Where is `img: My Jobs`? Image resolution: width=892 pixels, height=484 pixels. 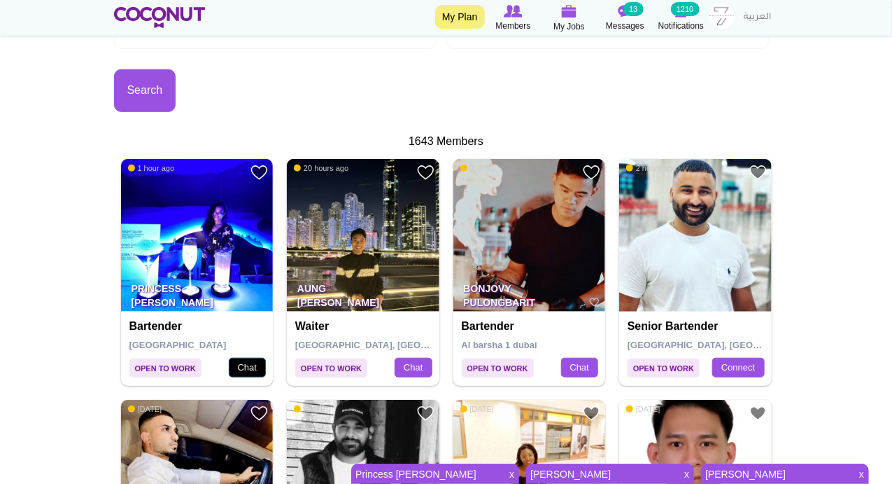 img: My Jobs is located at coordinates (570, 11).